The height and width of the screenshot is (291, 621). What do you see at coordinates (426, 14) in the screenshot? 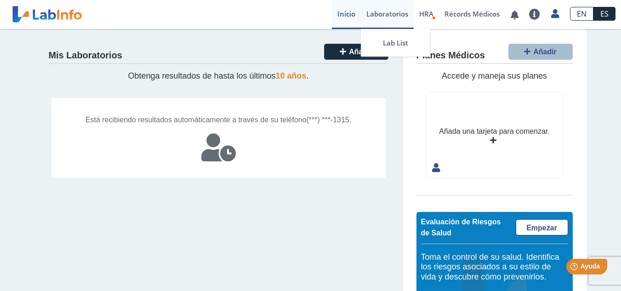
I see `span: HRA` at bounding box center [426, 14].